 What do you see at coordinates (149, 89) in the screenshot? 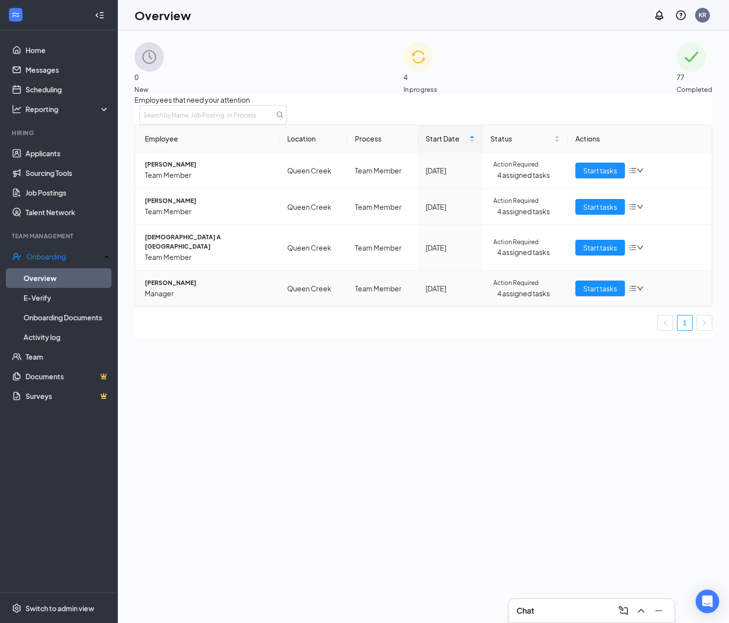
I see `span: New` at bounding box center [149, 89].